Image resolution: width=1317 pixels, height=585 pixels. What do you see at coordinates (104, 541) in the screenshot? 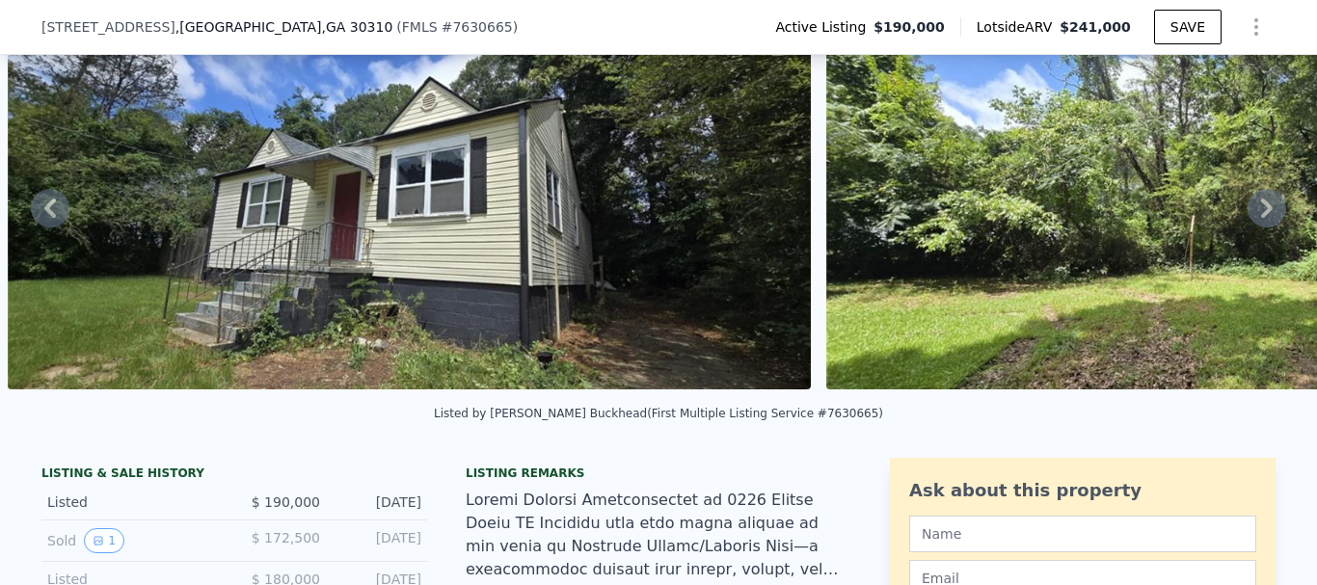
I see `button: View historical data` at bounding box center [104, 541].